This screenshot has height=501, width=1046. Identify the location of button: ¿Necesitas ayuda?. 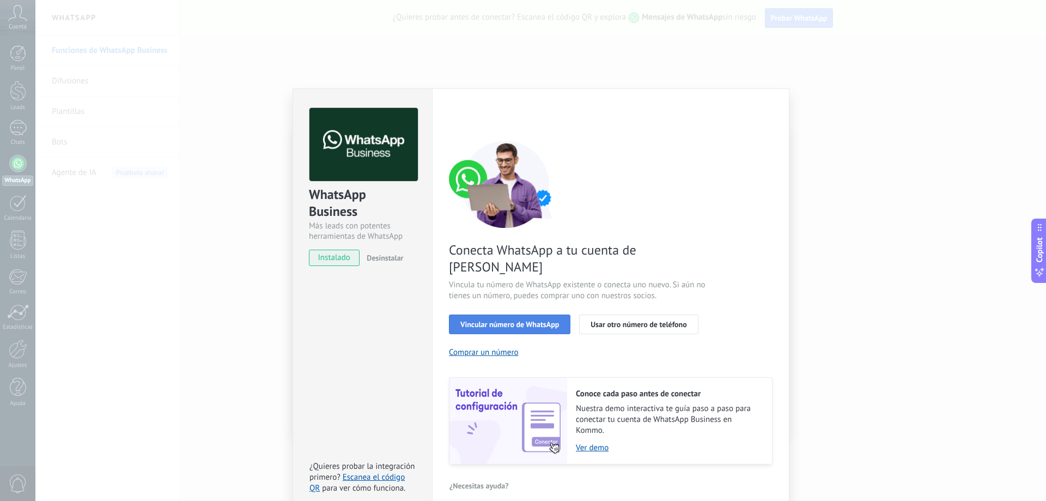
(479, 485).